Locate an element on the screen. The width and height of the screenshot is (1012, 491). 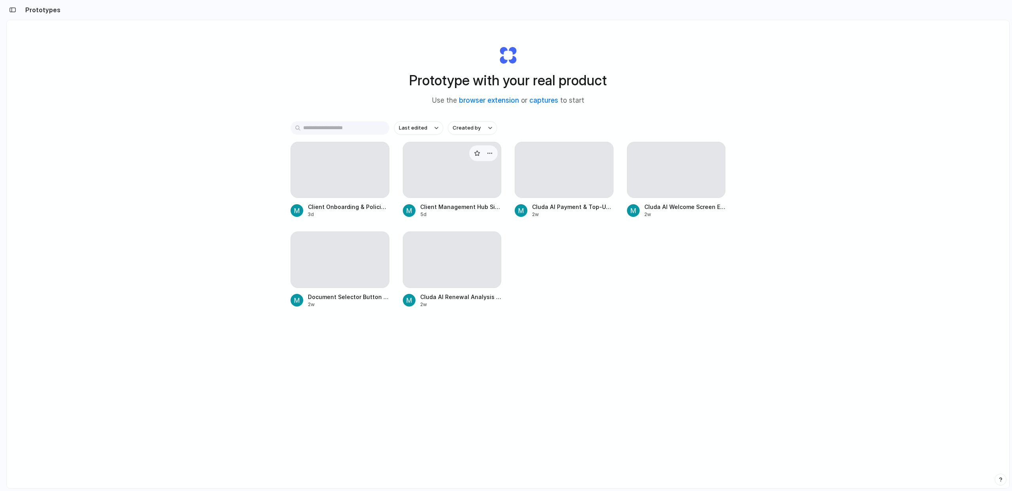
a: captures is located at coordinates (544, 100).